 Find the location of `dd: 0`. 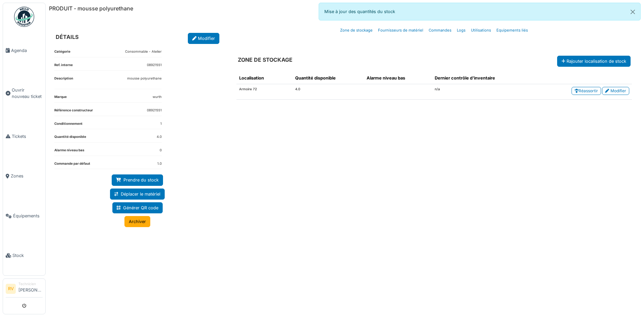

dd: 0 is located at coordinates (161, 150).